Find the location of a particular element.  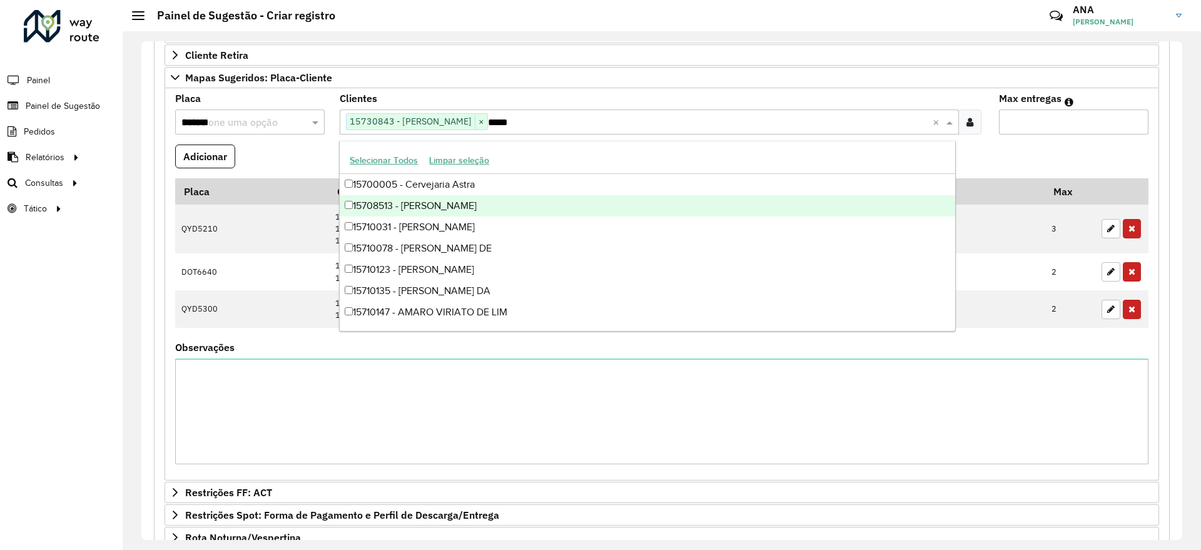

a: Mapas Sugeridos: Placa-Cliente is located at coordinates (662, 78).